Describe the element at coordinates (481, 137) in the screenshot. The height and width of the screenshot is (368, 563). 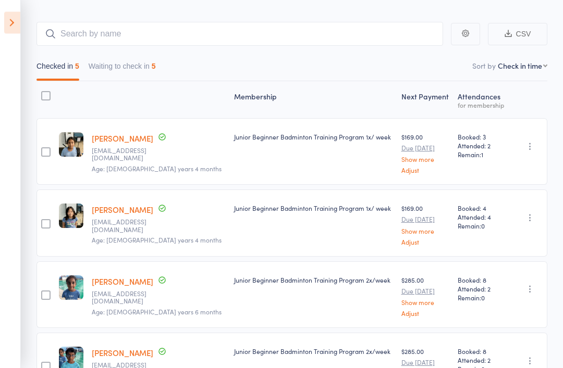
I see `span: Booked: 3` at that location.